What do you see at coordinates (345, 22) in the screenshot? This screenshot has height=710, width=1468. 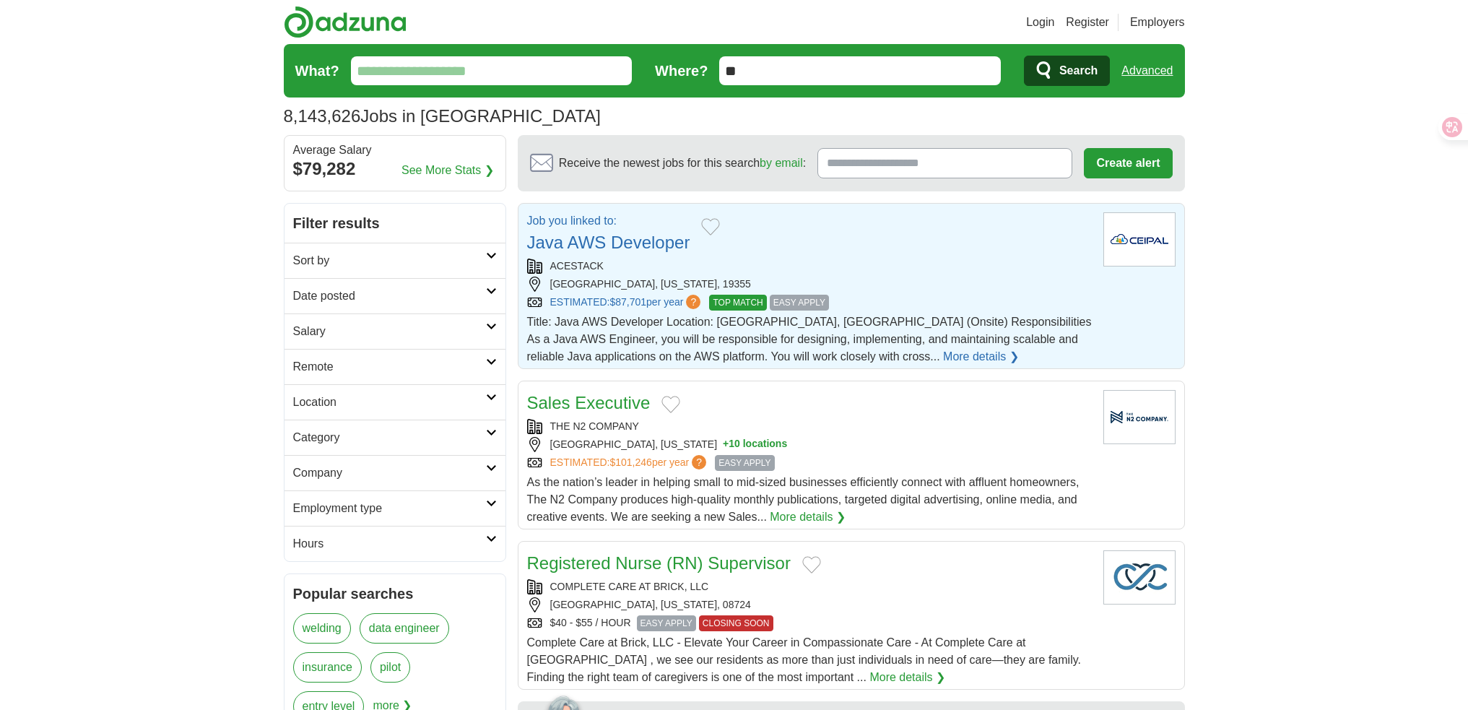 I see `img: Adzuna logo` at bounding box center [345, 22].